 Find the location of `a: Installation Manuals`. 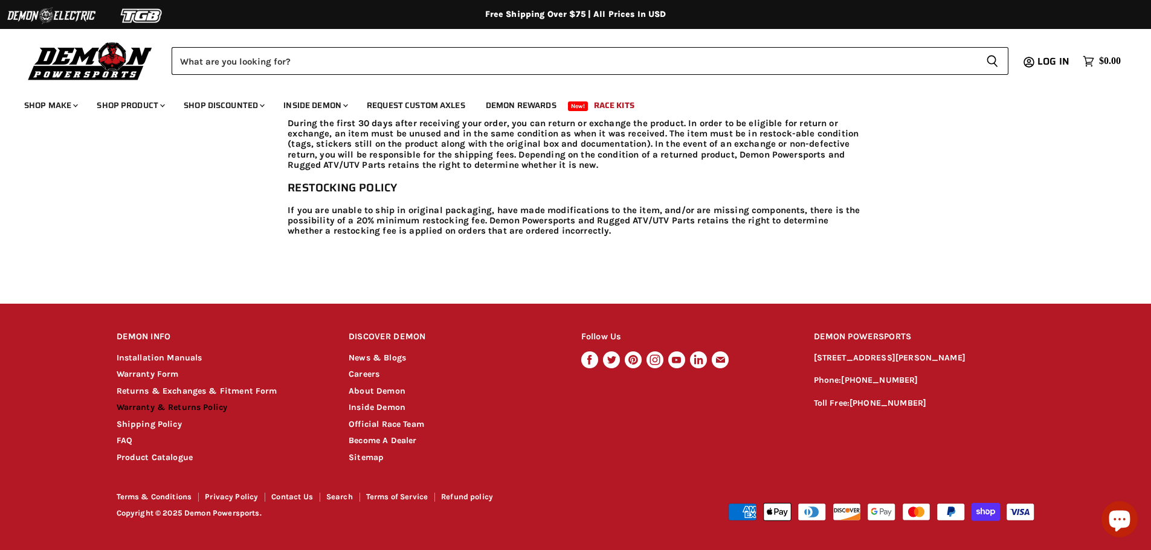

a: Installation Manuals is located at coordinates (159, 358).